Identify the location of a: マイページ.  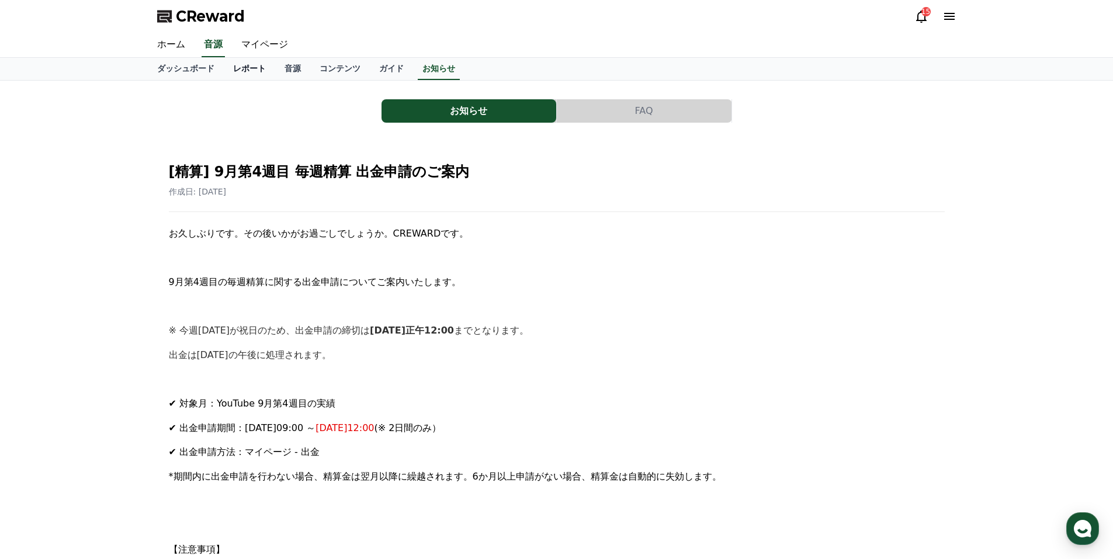
(265, 45).